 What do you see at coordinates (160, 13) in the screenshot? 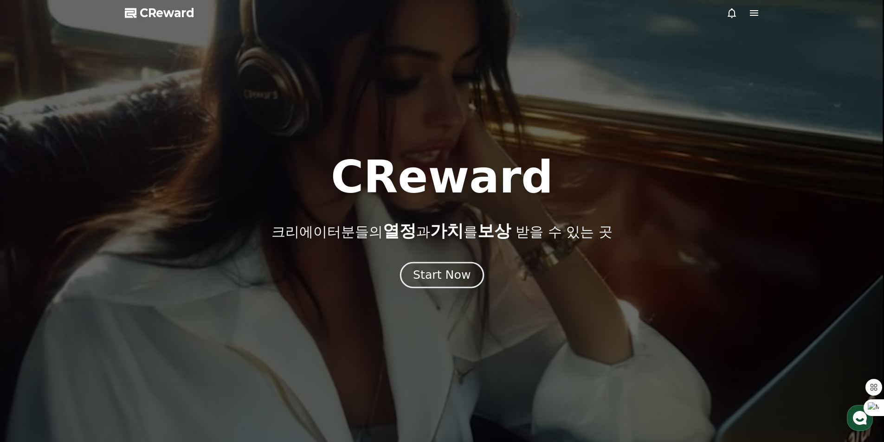
I see `a: CReward` at bounding box center [160, 13].